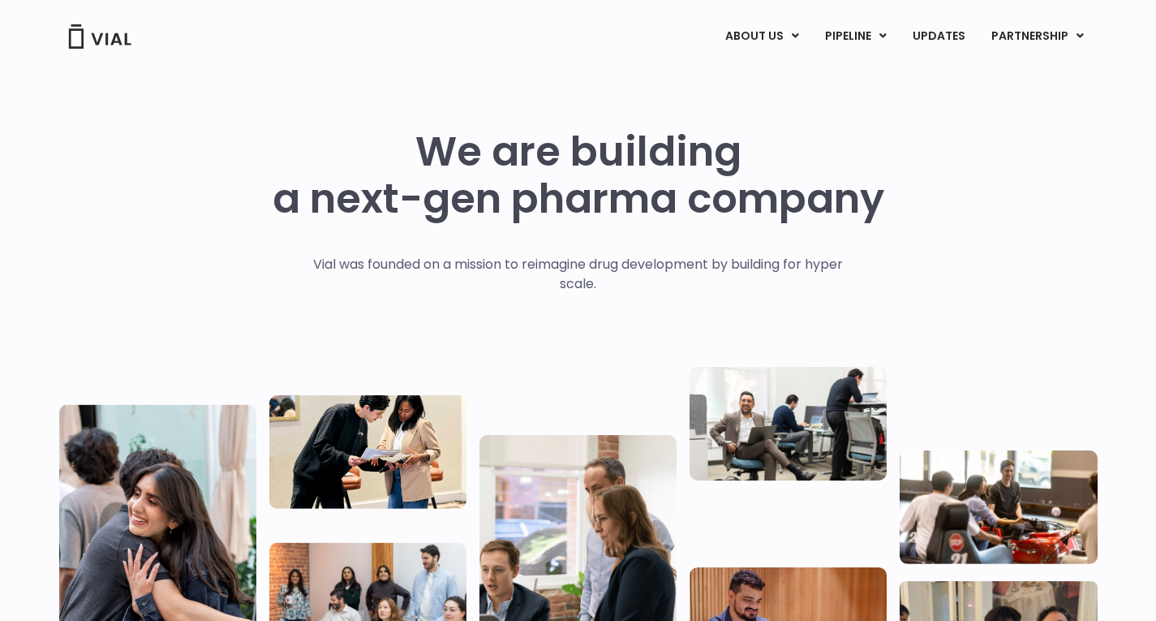  What do you see at coordinates (939, 37) in the screenshot?
I see `a: UPDATES` at bounding box center [939, 37].